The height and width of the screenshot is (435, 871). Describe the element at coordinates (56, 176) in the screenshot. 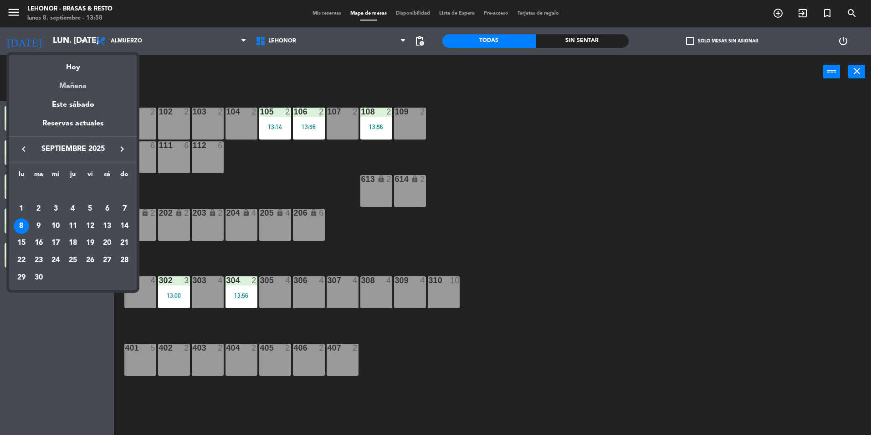

I see `th: miércoles` at that location.